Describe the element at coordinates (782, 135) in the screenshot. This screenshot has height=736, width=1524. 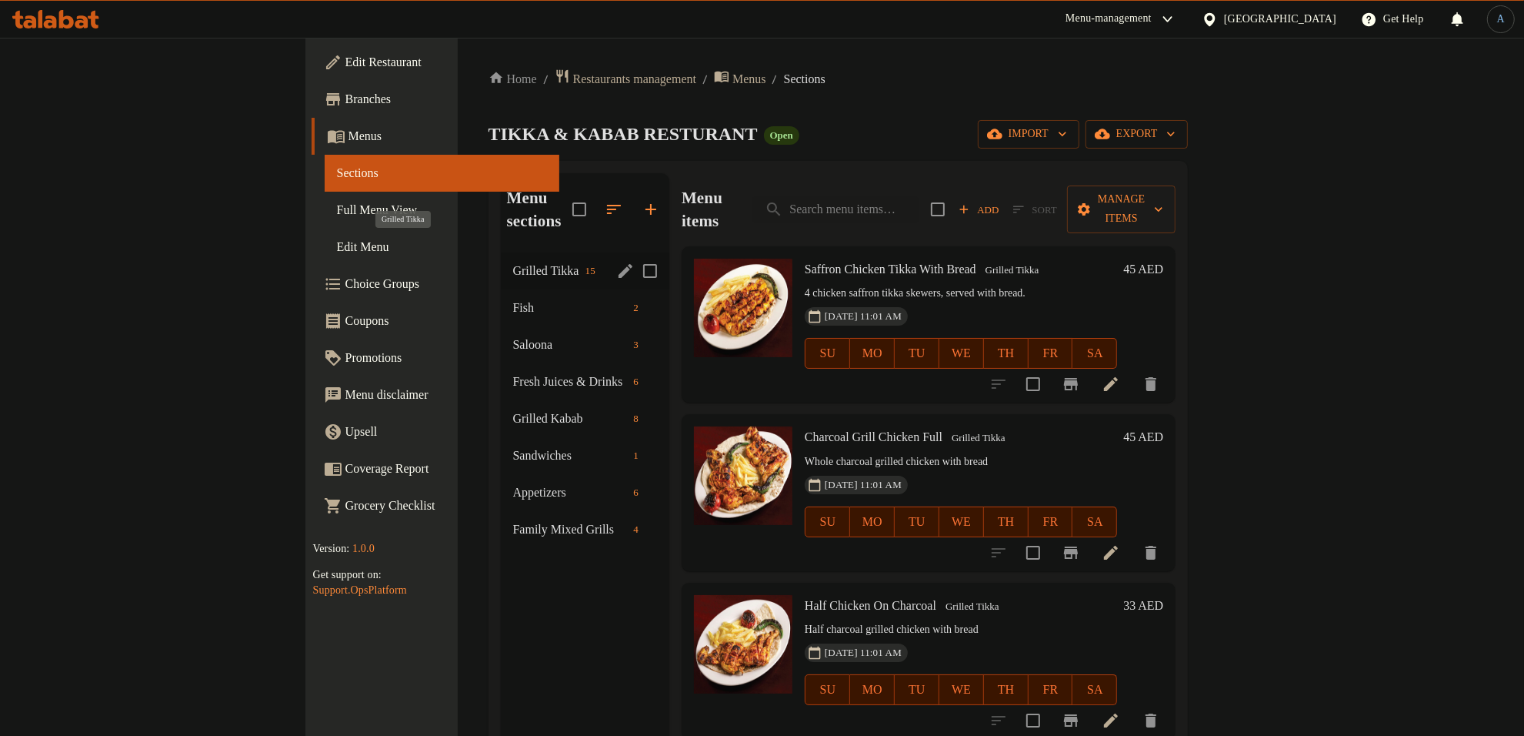
I see `span: Open` at that location.